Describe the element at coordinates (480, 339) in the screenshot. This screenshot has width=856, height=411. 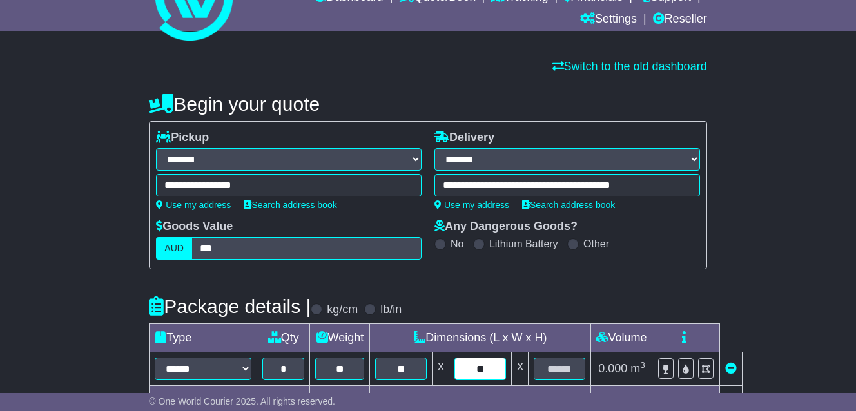
I see `td: Dimensions (L x W x H)` at that location.